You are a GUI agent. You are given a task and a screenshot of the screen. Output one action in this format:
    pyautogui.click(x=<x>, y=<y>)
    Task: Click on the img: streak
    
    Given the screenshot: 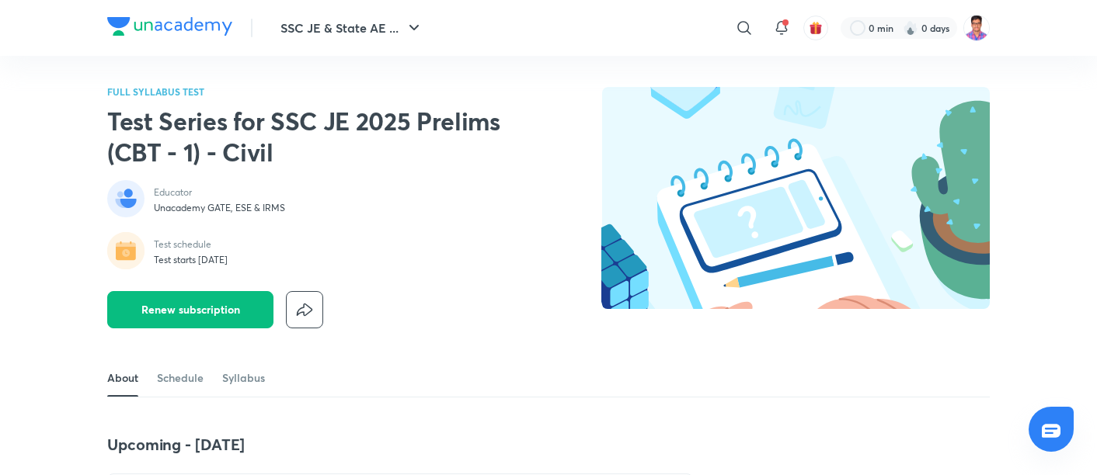 What is the action you would take?
    pyautogui.click(x=910, y=28)
    